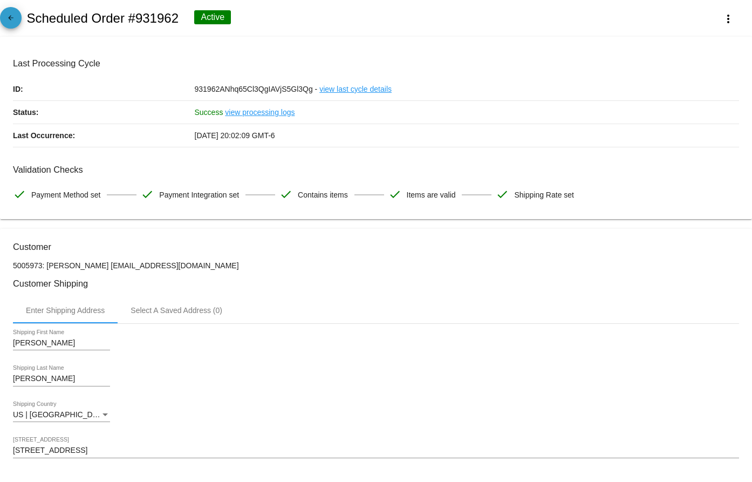  What do you see at coordinates (61, 379) in the screenshot?
I see `input: Shipping Last Name` at bounding box center [61, 379].